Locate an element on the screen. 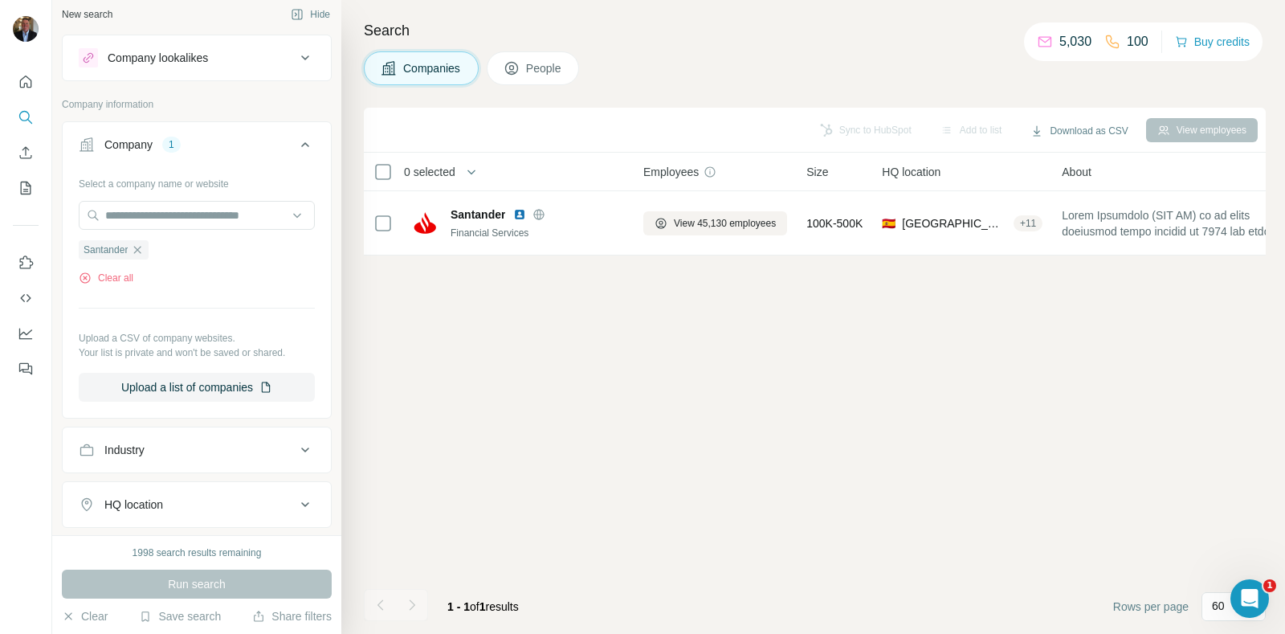 The image size is (1285, 634). span: 100K-500K is located at coordinates (835, 223).